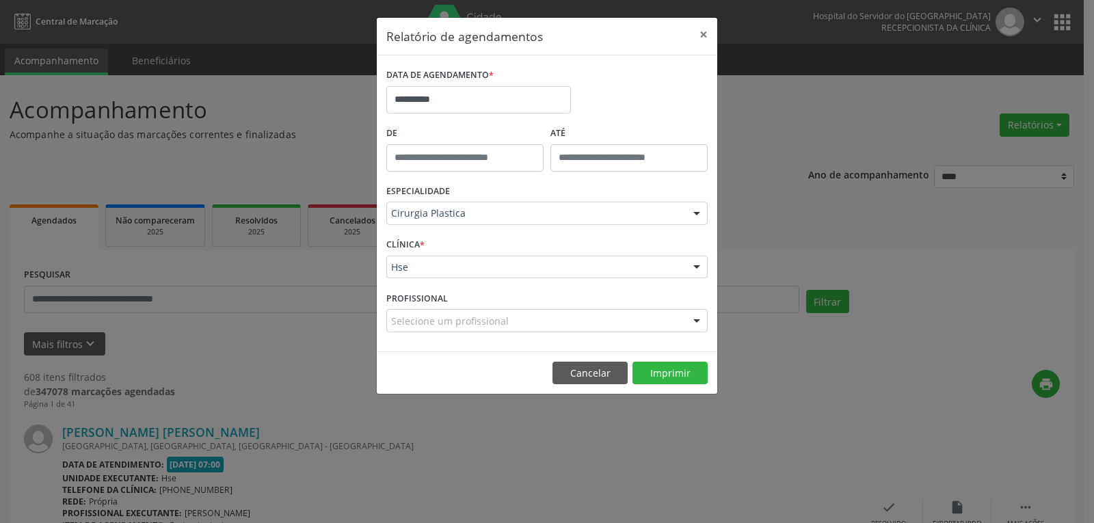  What do you see at coordinates (417, 298) in the screenshot?
I see `label: PROFISSIONAL` at bounding box center [417, 298].